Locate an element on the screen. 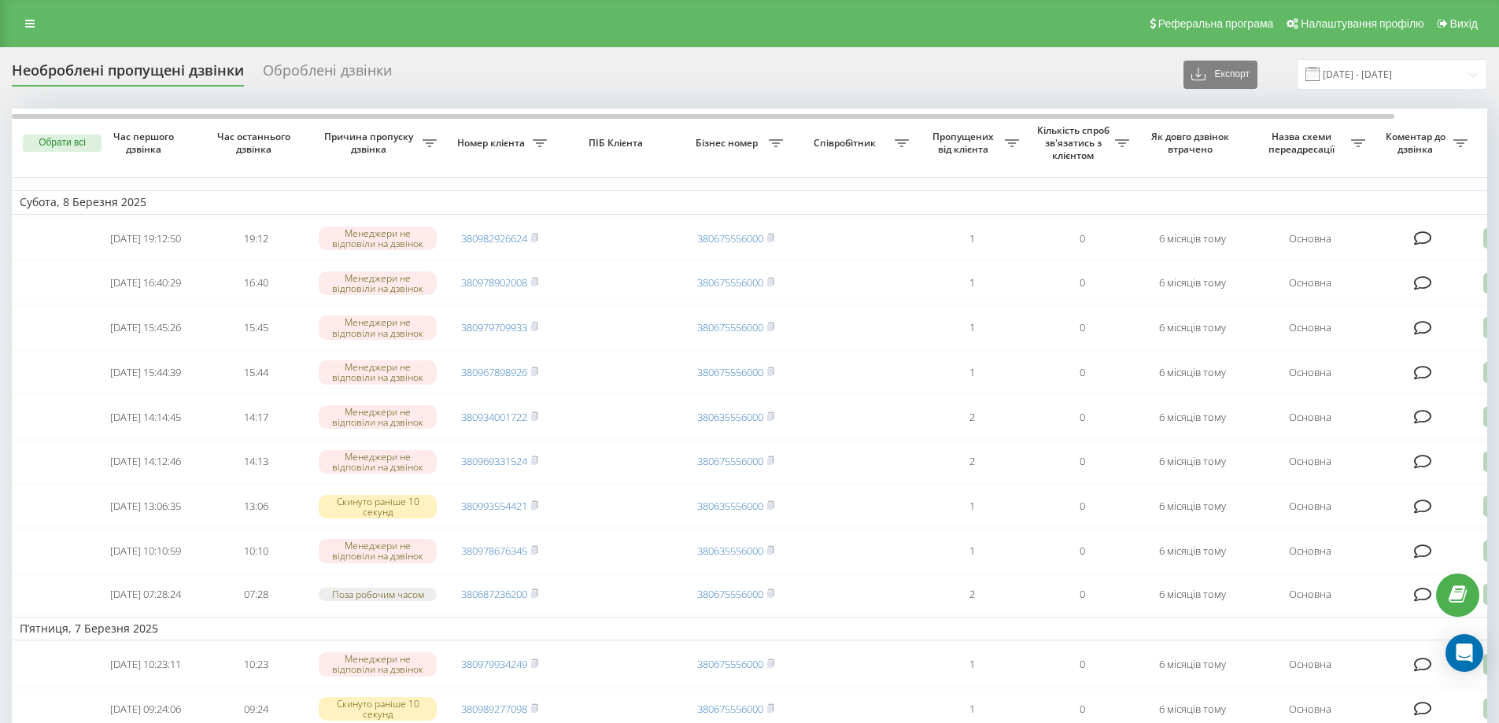 The image size is (1499, 723). a: 380969331524 is located at coordinates (494, 461).